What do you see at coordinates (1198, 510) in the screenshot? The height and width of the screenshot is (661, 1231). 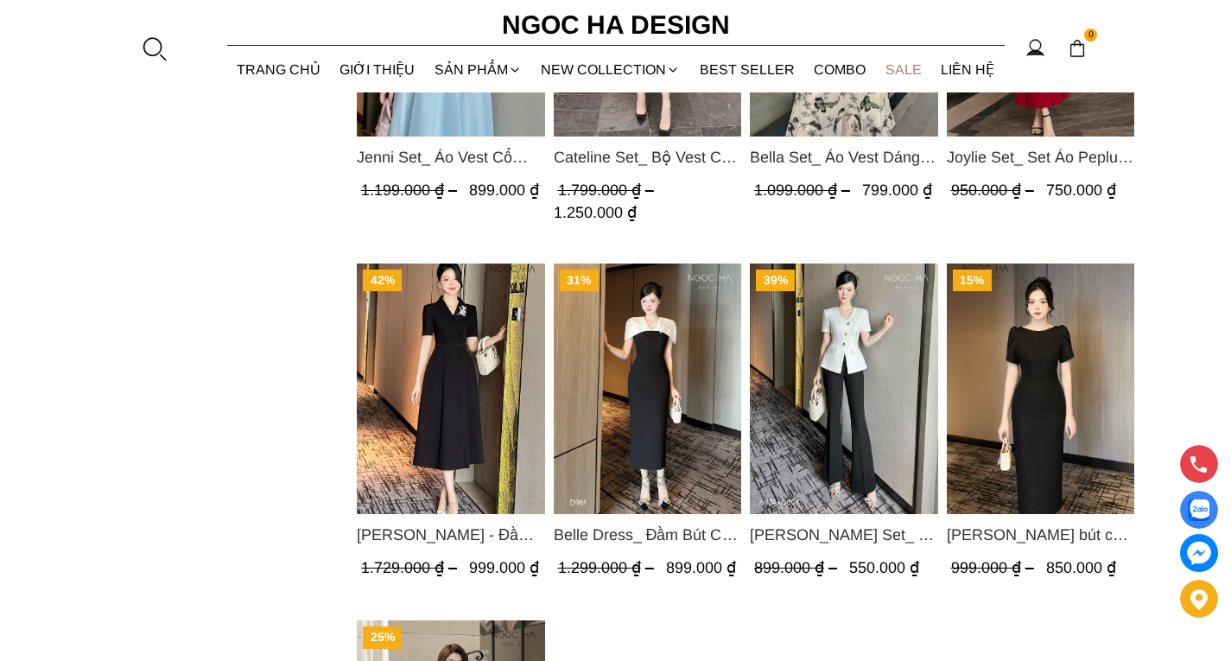 I see `img: Display image` at bounding box center [1198, 510].